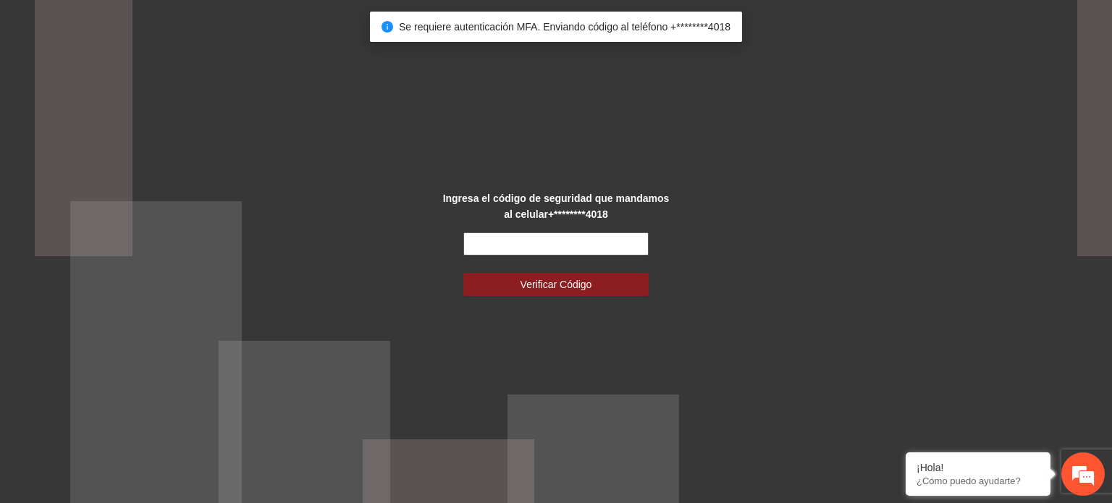  I want to click on div: ¡Hola!, so click(978, 468).